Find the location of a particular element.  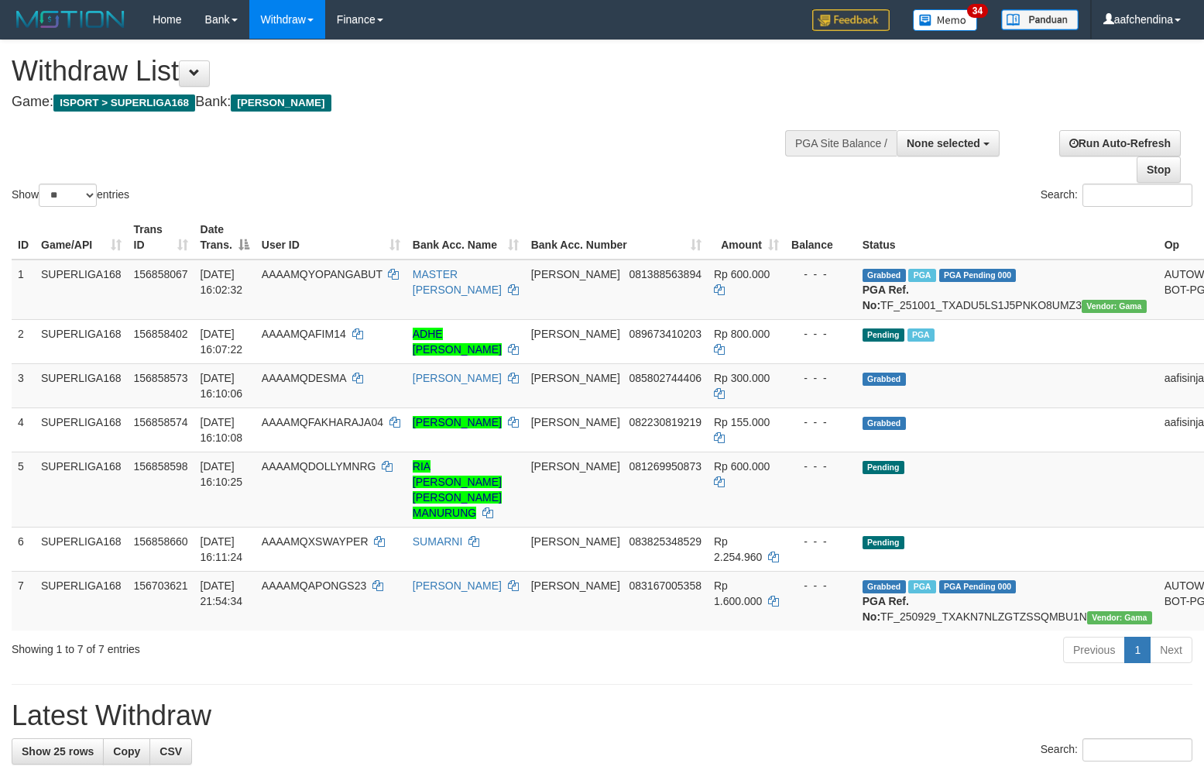

span: Rp 300.000 is located at coordinates (742, 378).